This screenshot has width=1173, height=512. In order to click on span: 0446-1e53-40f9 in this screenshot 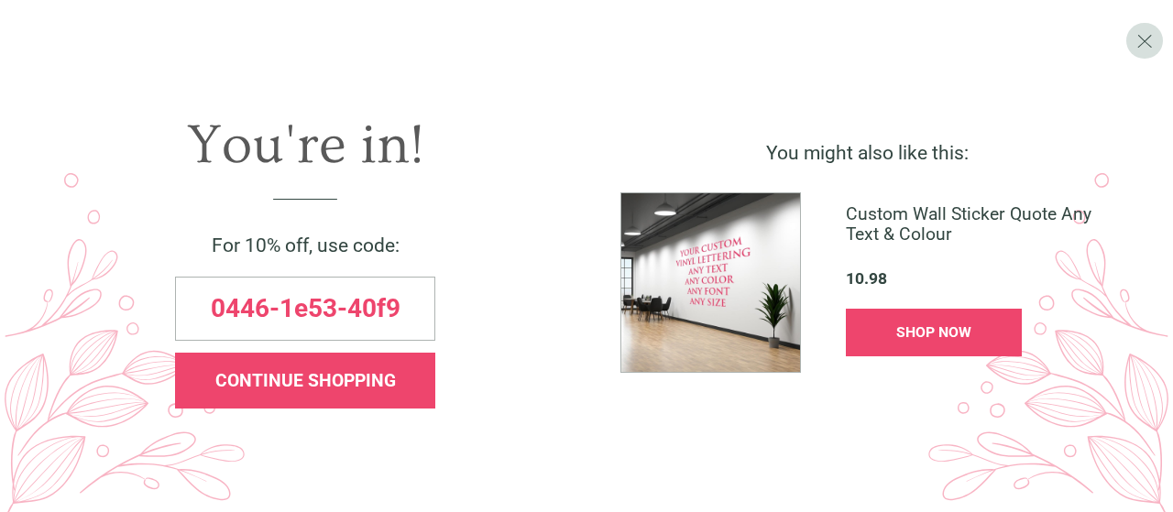, I will do `click(305, 309)`.